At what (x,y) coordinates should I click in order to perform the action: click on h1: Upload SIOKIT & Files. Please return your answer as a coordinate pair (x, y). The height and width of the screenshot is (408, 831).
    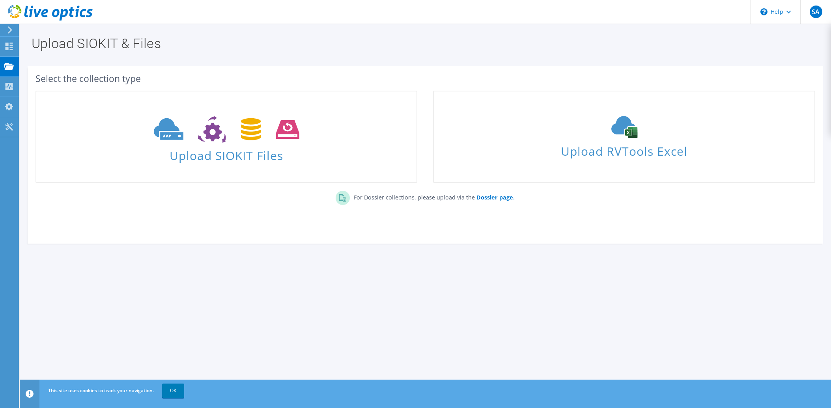
    Looking at the image, I should click on (423, 43).